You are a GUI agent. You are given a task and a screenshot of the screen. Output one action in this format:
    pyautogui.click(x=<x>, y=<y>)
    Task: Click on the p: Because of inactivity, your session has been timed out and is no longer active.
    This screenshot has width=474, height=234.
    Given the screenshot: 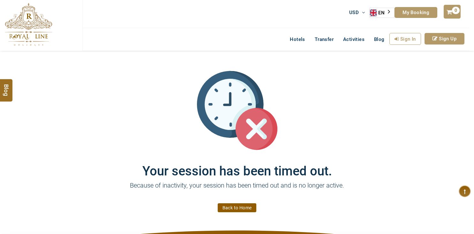 What is the action you would take?
    pyautogui.click(x=237, y=190)
    